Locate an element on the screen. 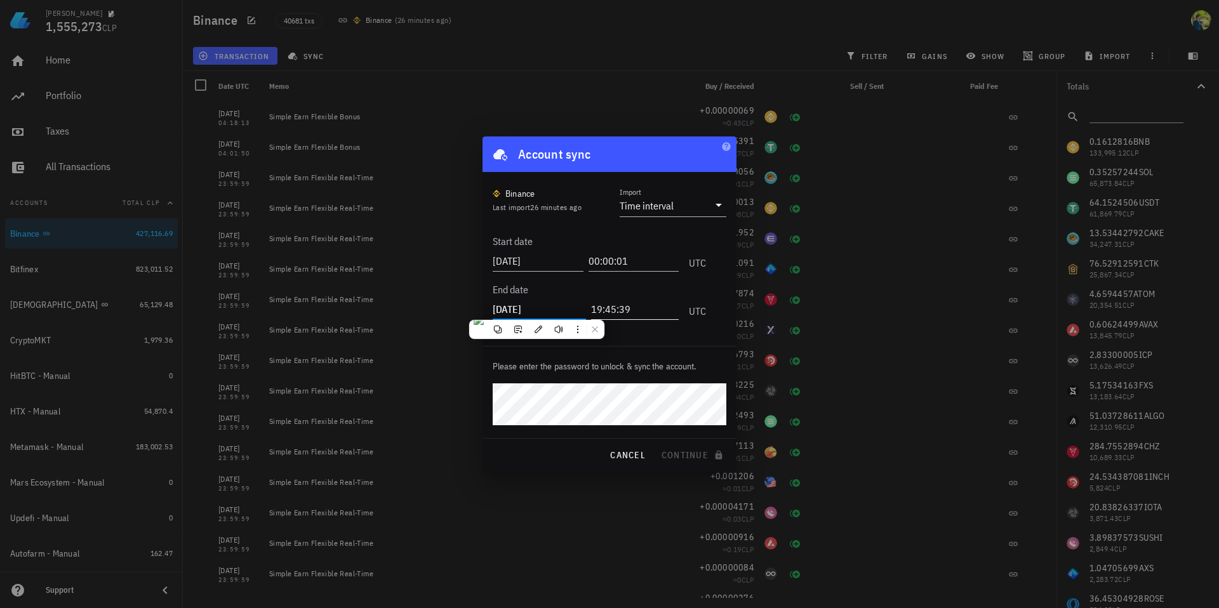  label: Import is located at coordinates (630, 192).